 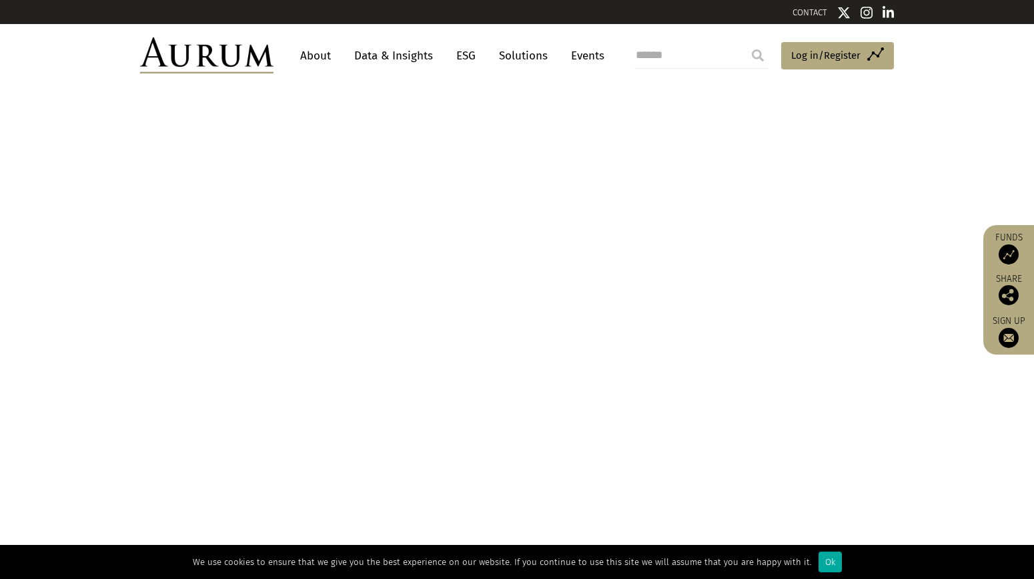 I want to click on img: Instagram icon, so click(x=867, y=13).